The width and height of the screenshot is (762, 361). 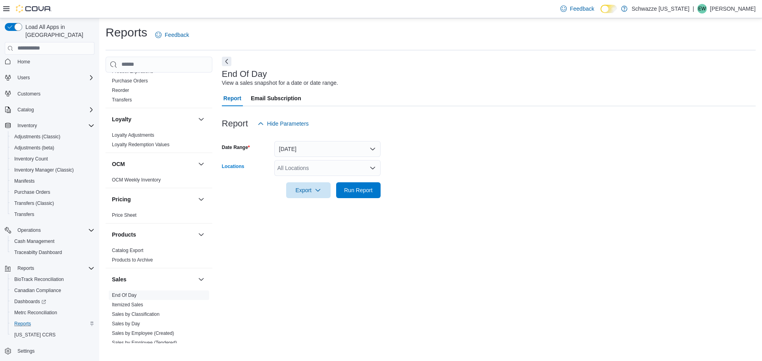 I want to click on button: Next, so click(x=227, y=62).